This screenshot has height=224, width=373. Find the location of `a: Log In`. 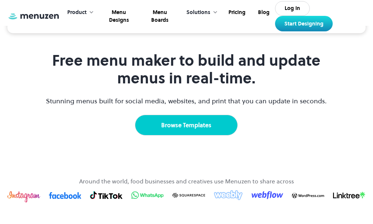

a: Log In is located at coordinates (292, 8).